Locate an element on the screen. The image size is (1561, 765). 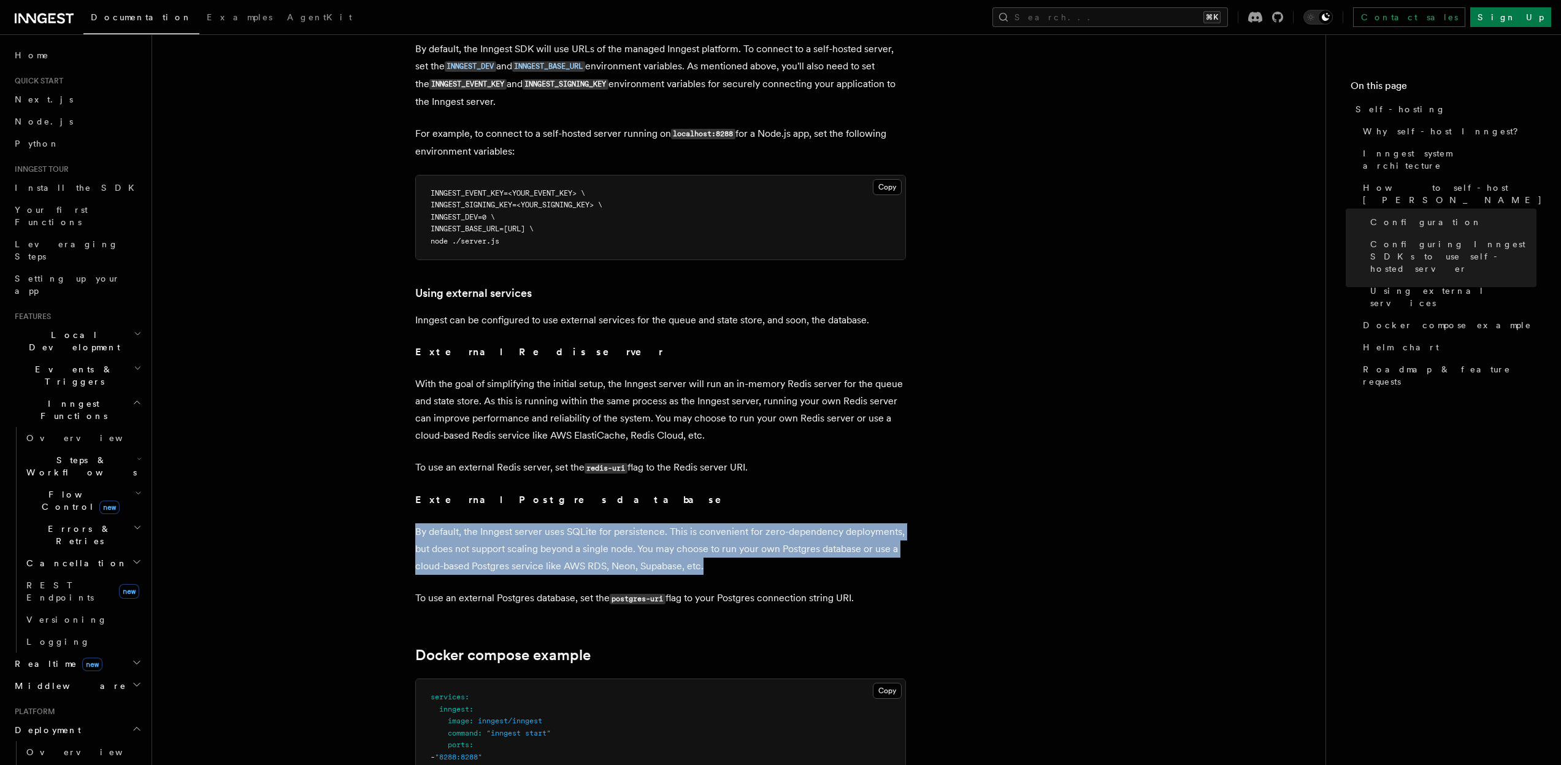
span: command is located at coordinates (463, 733).